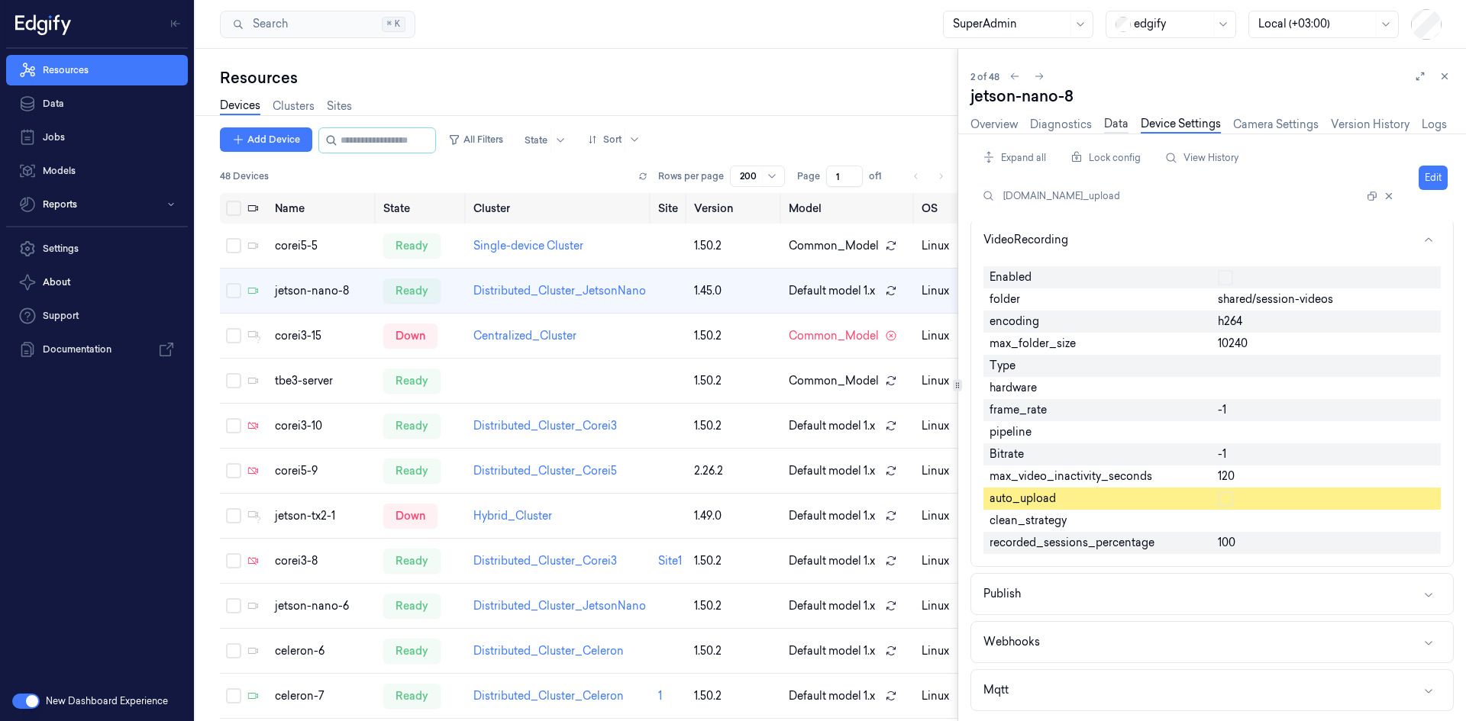 The image size is (1466, 721). What do you see at coordinates (1211, 642) in the screenshot?
I see `button: Webhooks` at bounding box center [1211, 642].